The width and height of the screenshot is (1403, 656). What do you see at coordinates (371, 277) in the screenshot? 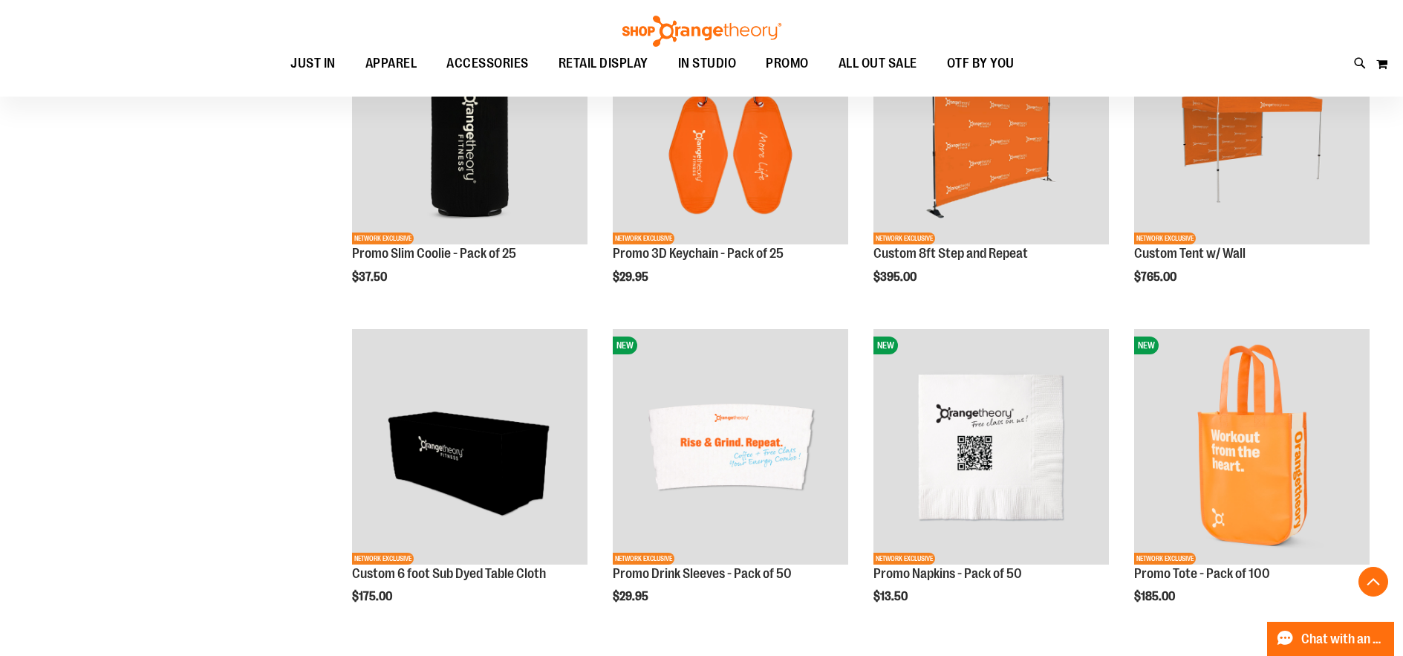
I see `span: $37.50` at bounding box center [371, 277].